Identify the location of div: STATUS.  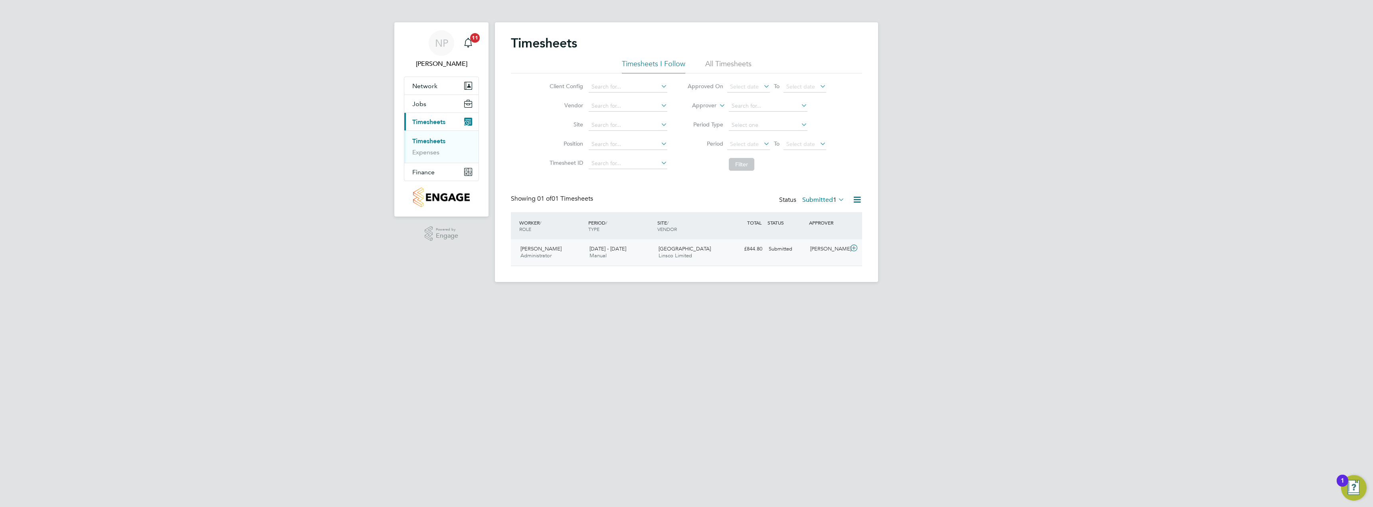
(786, 223).